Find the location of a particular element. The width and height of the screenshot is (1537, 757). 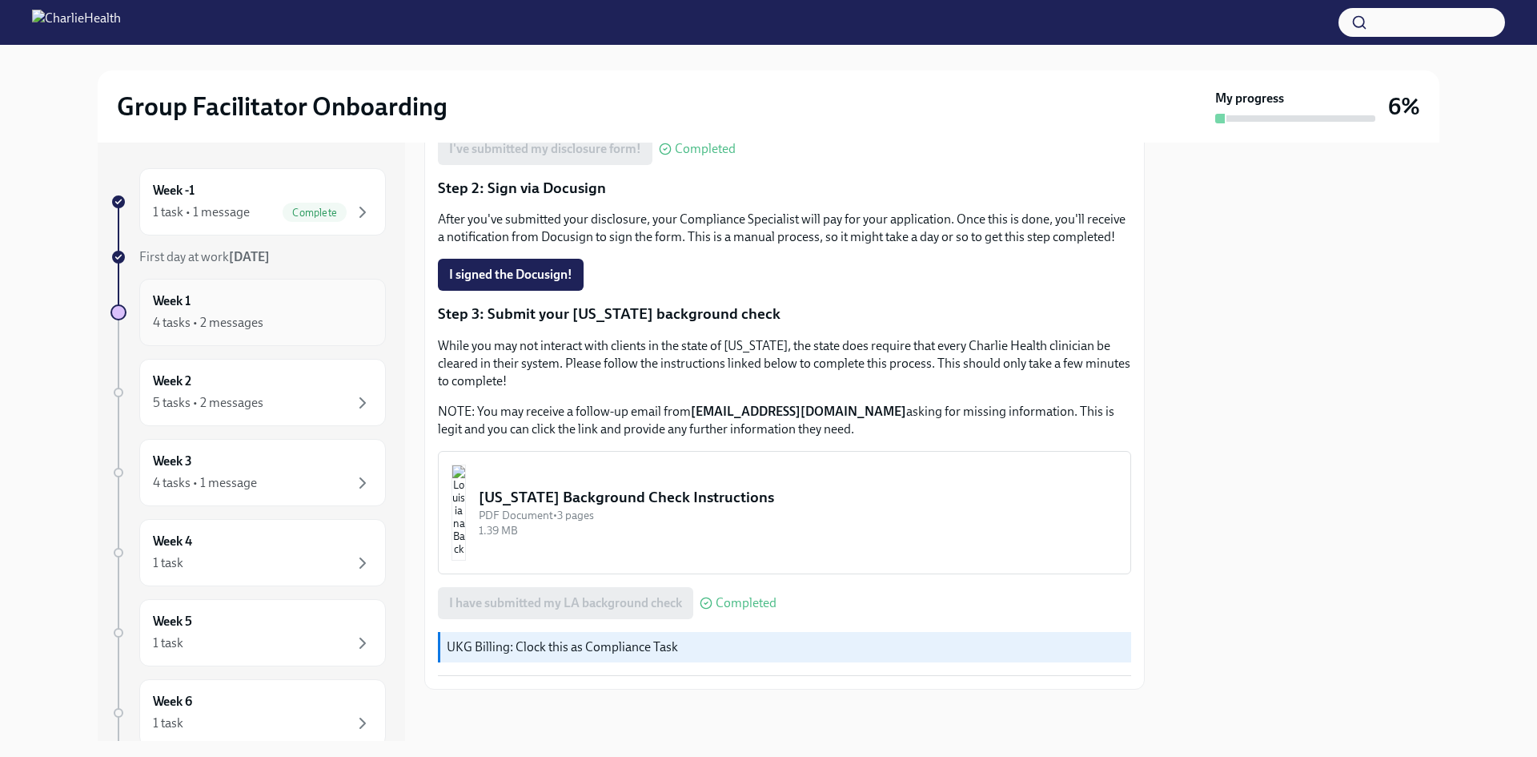

div: 5 tasks • 2 messages is located at coordinates (208, 403).